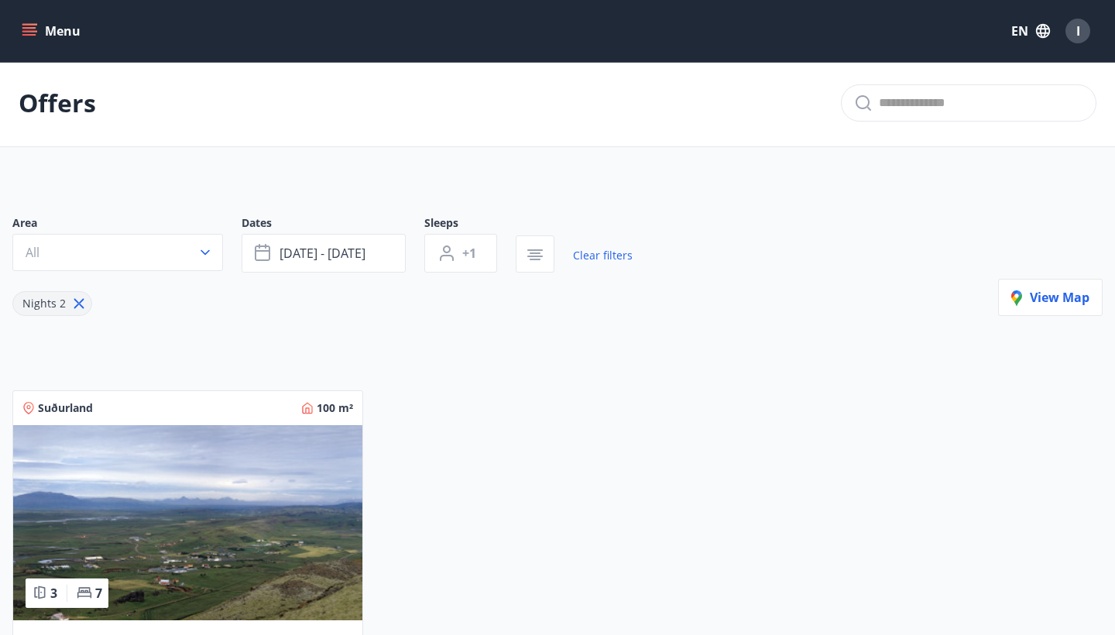 This screenshot has height=635, width=1115. Describe the element at coordinates (187, 523) in the screenshot. I see `img: Paella dish` at that location.